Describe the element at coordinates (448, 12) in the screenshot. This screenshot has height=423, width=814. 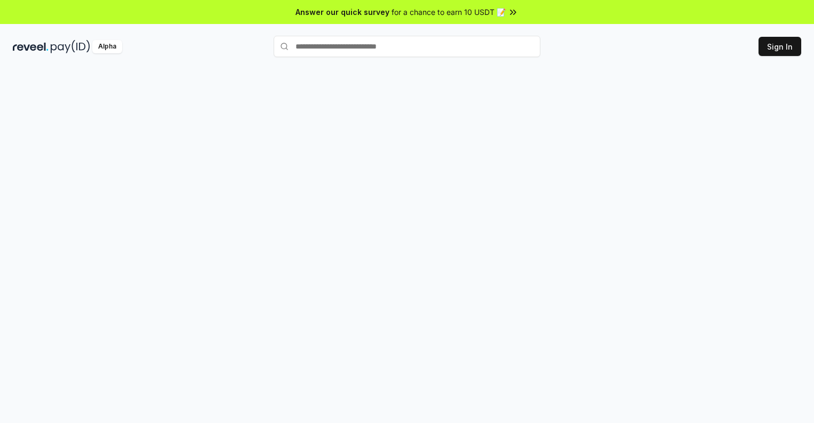
I see `span: for a chance to earn 10 USDT 📝` at that location.